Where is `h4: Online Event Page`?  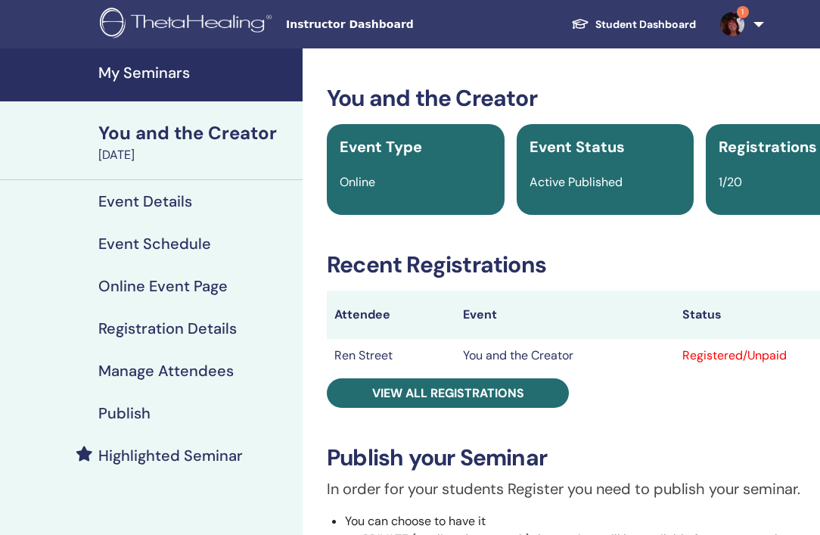
h4: Online Event Page is located at coordinates (163, 286).